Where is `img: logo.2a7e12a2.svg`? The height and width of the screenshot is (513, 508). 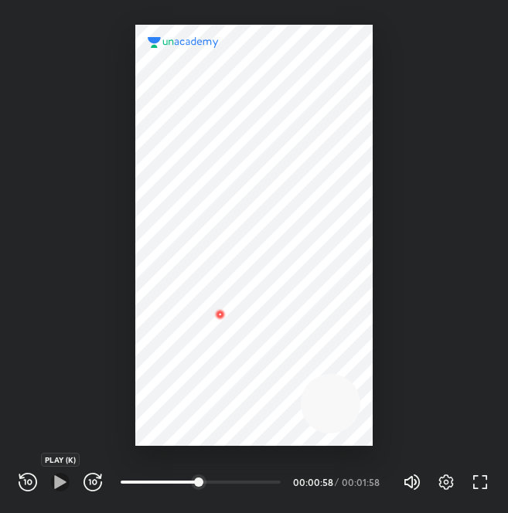
img: logo.2a7e12a2.svg is located at coordinates (183, 42).